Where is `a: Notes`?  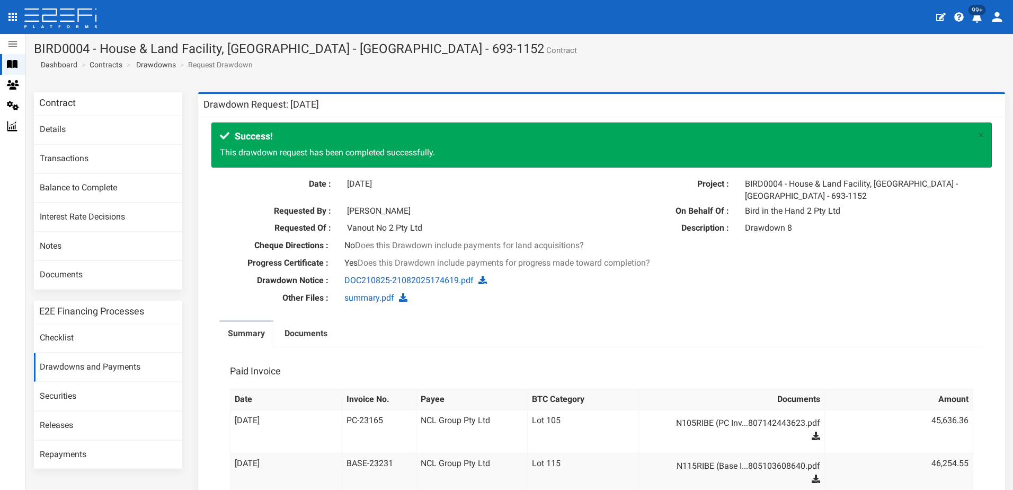
a: Notes is located at coordinates (108, 246).